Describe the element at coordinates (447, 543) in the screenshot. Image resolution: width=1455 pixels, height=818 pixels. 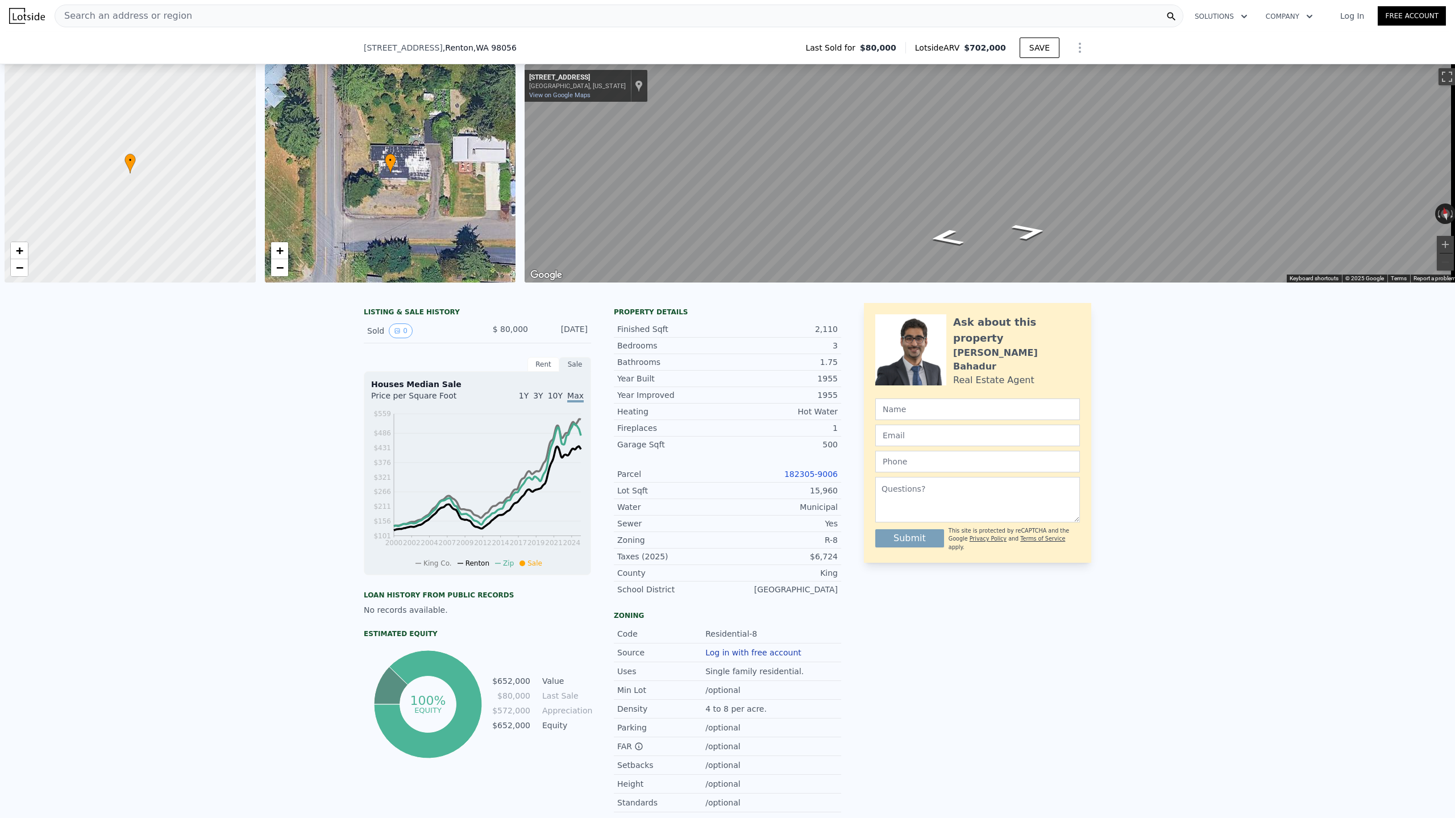
I see `tspan: 2007` at that location.